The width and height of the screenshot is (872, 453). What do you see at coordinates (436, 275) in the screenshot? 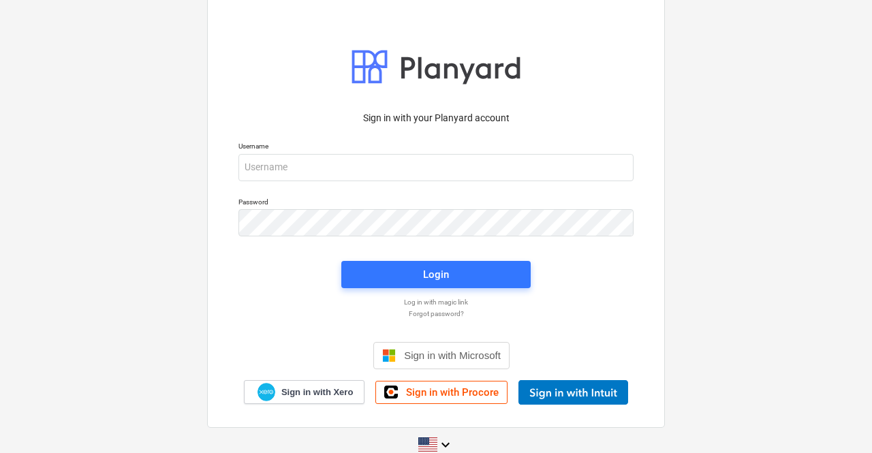
I see `button: Login` at bounding box center [436, 275].